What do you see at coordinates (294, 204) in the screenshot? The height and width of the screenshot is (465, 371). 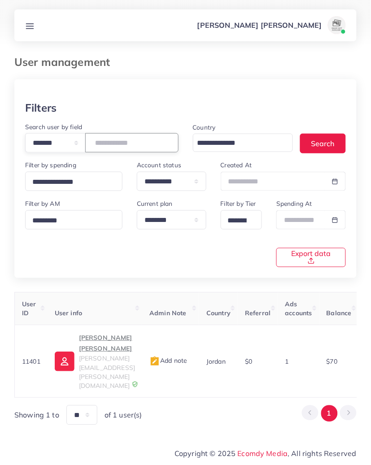 I see `label: Spending At` at bounding box center [294, 204].